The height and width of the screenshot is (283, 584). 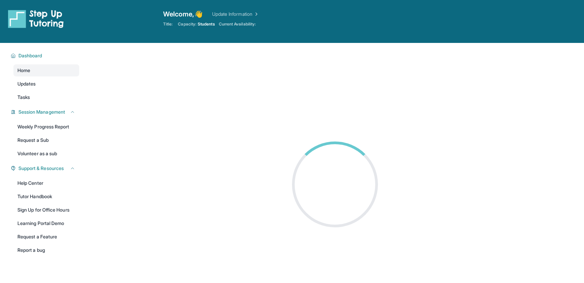 I want to click on a: Report a bug, so click(x=46, y=250).